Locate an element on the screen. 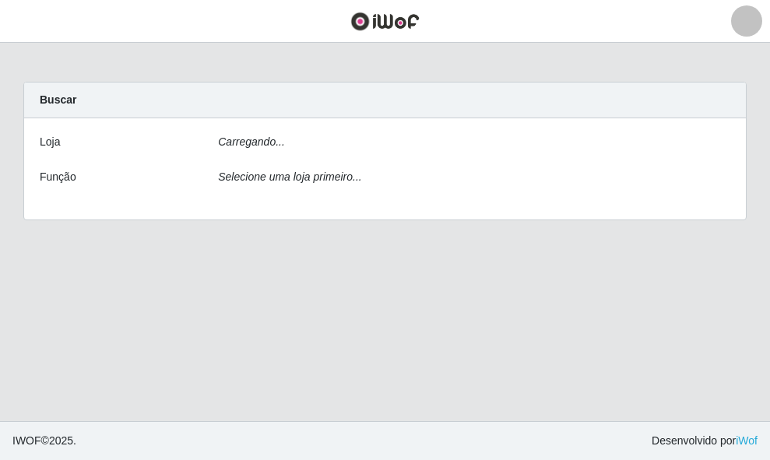 Image resolution: width=770 pixels, height=460 pixels. label: Função is located at coordinates (58, 177).